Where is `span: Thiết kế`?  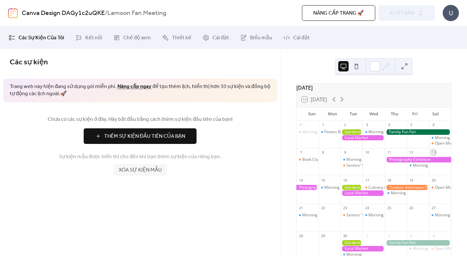
span: Thiết kế is located at coordinates (182, 38).